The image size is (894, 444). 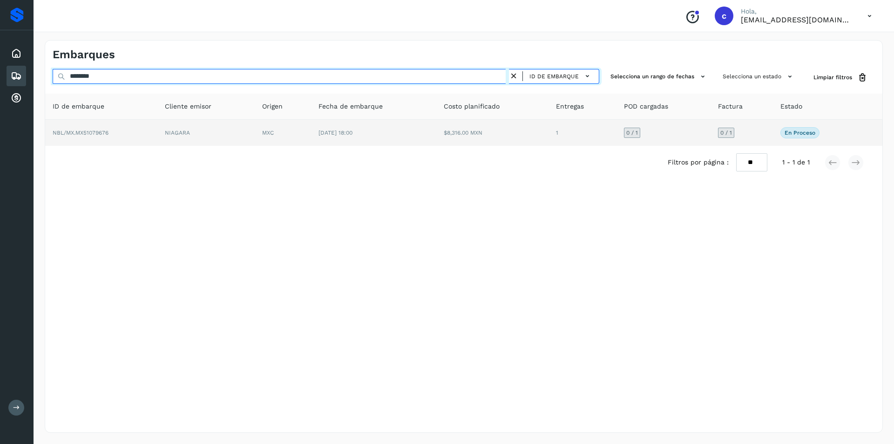 I want to click on h4: Embarques, so click(x=84, y=54).